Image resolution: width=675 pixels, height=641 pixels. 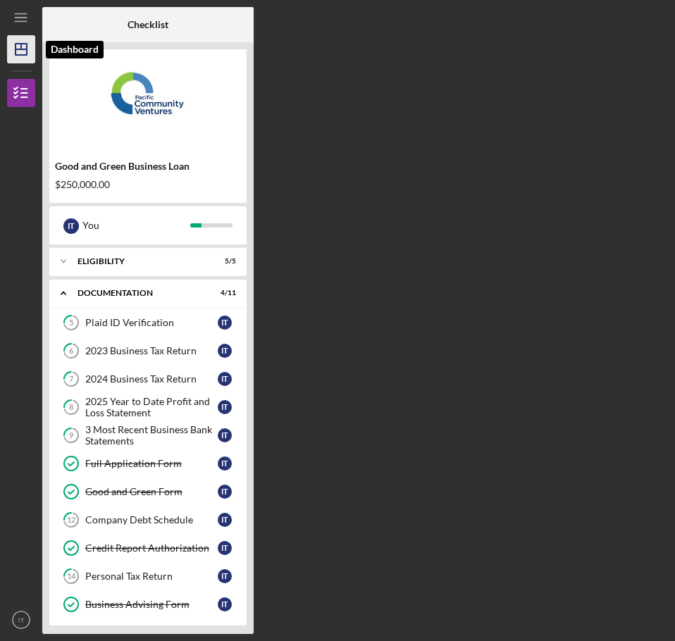 I want to click on button: IT, so click(x=21, y=620).